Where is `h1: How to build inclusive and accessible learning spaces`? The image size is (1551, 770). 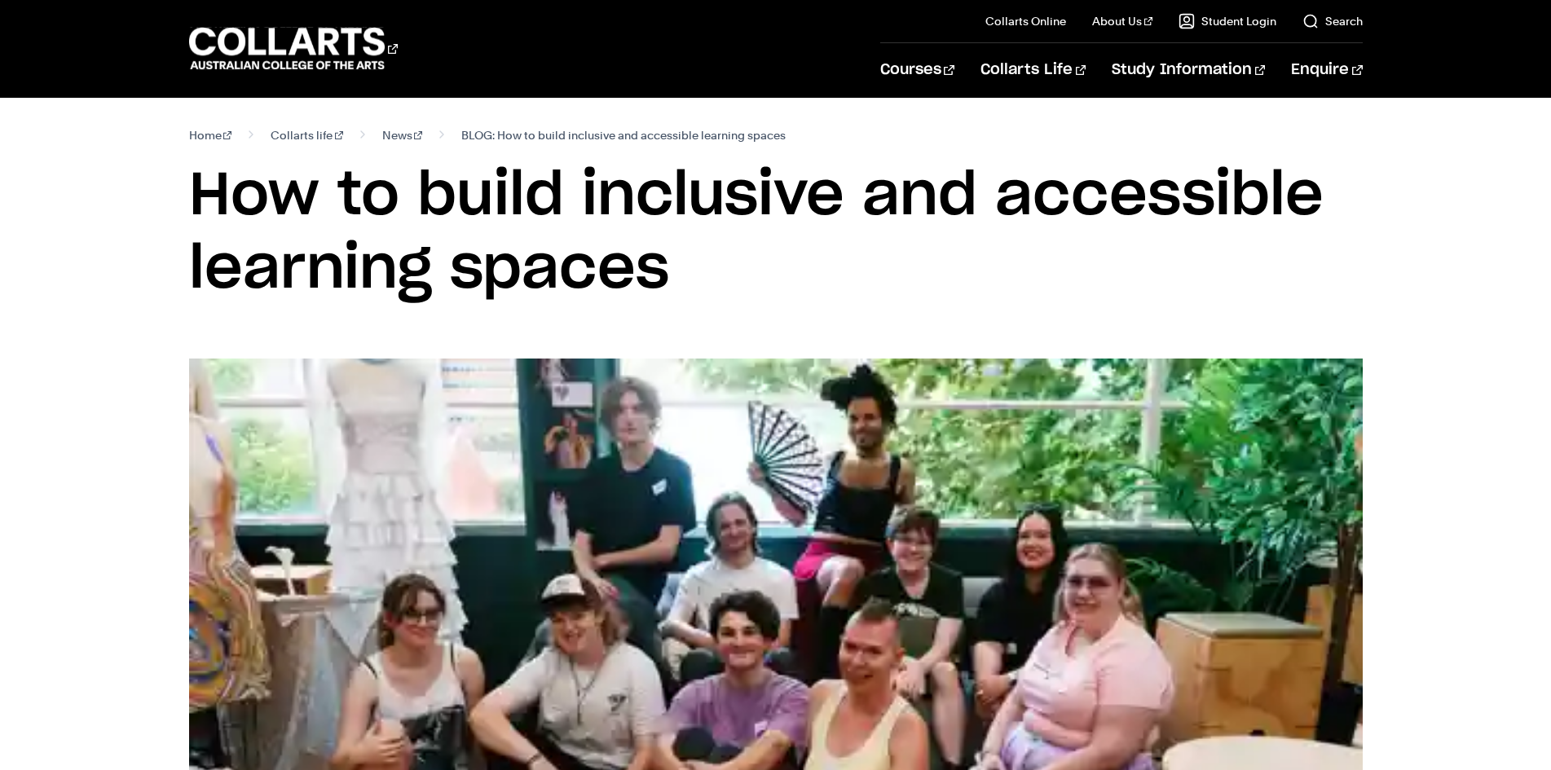 h1: How to build inclusive and accessible learning spaces is located at coordinates (776, 233).